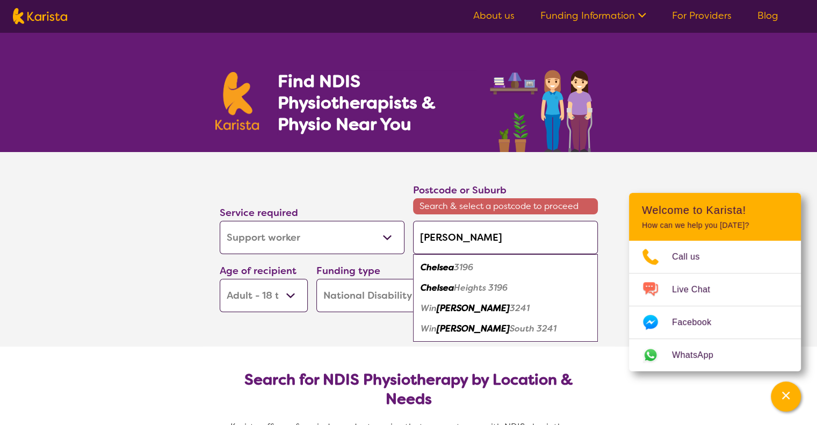 The width and height of the screenshot is (817, 425). I want to click on label: Age of recipient, so click(258, 271).